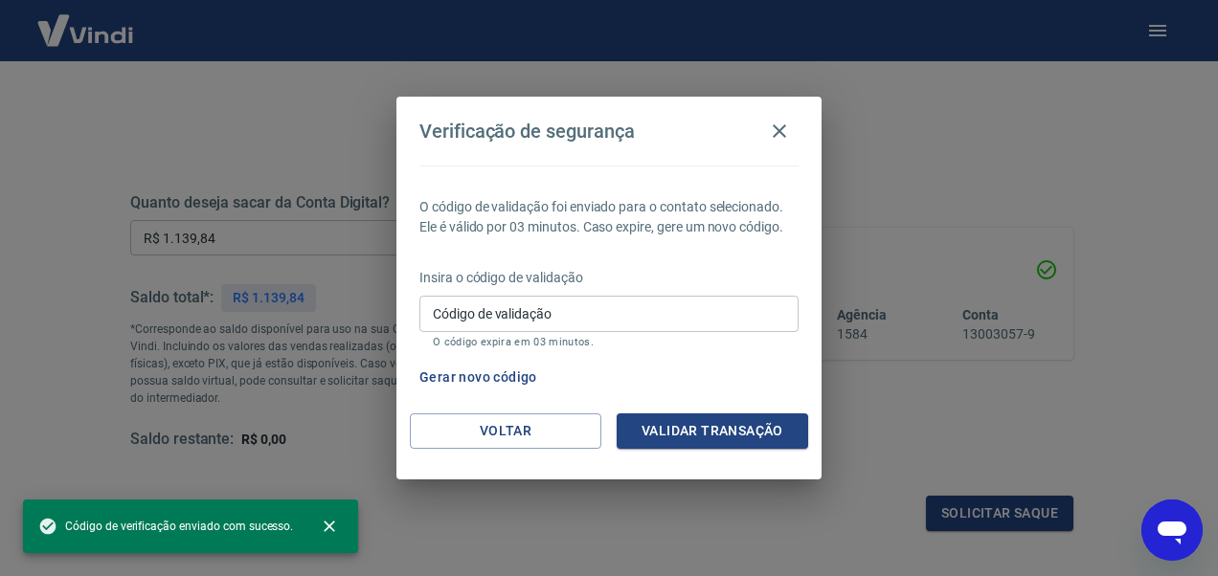 The height and width of the screenshot is (576, 1218). Describe the element at coordinates (527, 131) in the screenshot. I see `h4: Verificação de segurança` at that location.